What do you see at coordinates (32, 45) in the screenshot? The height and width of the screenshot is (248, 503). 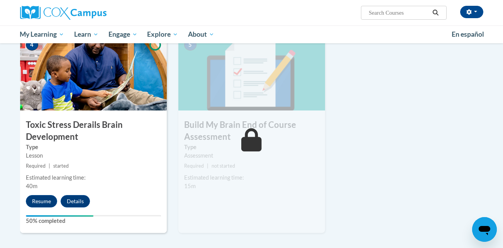 I see `span: 4` at bounding box center [32, 45].